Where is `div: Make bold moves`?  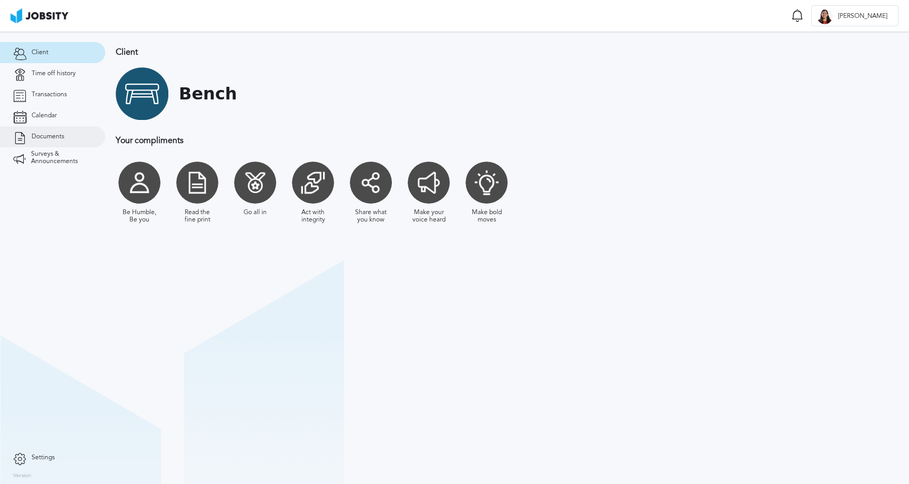
div: Make bold moves is located at coordinates (487, 216).